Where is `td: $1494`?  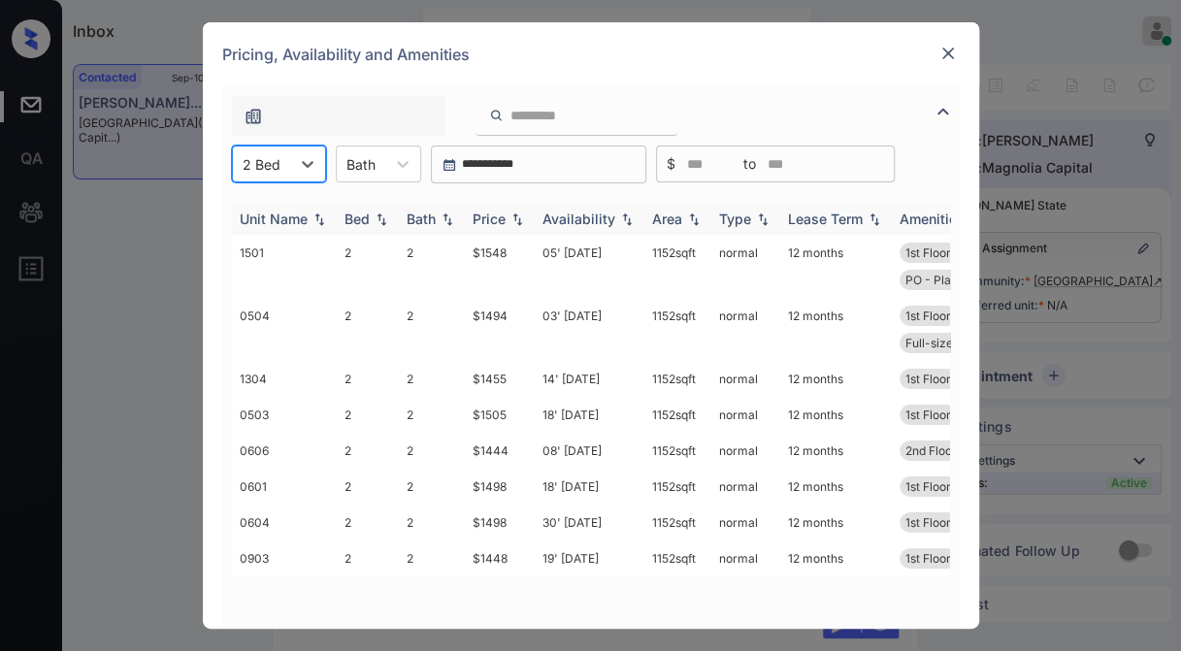
td: $1494 is located at coordinates (500, 329).